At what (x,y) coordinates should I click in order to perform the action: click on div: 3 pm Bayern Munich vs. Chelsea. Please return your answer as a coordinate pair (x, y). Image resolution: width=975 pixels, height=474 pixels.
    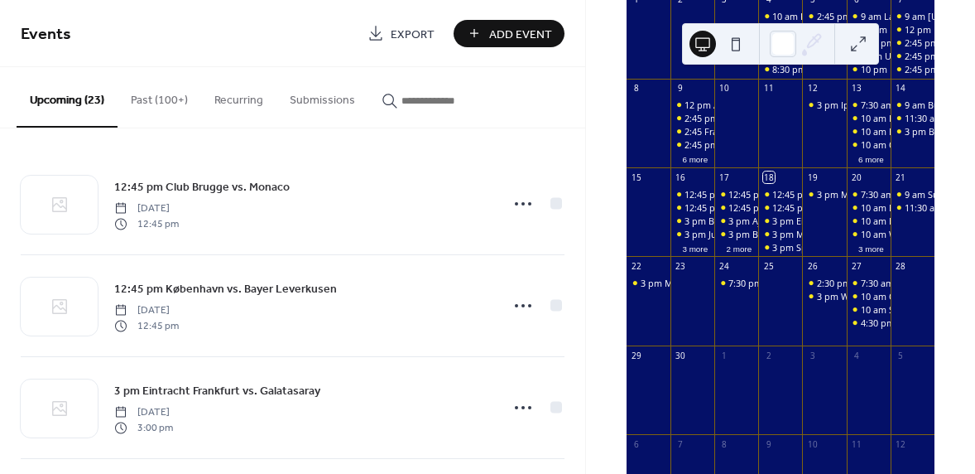
    Looking at the image, I should click on (736, 233).